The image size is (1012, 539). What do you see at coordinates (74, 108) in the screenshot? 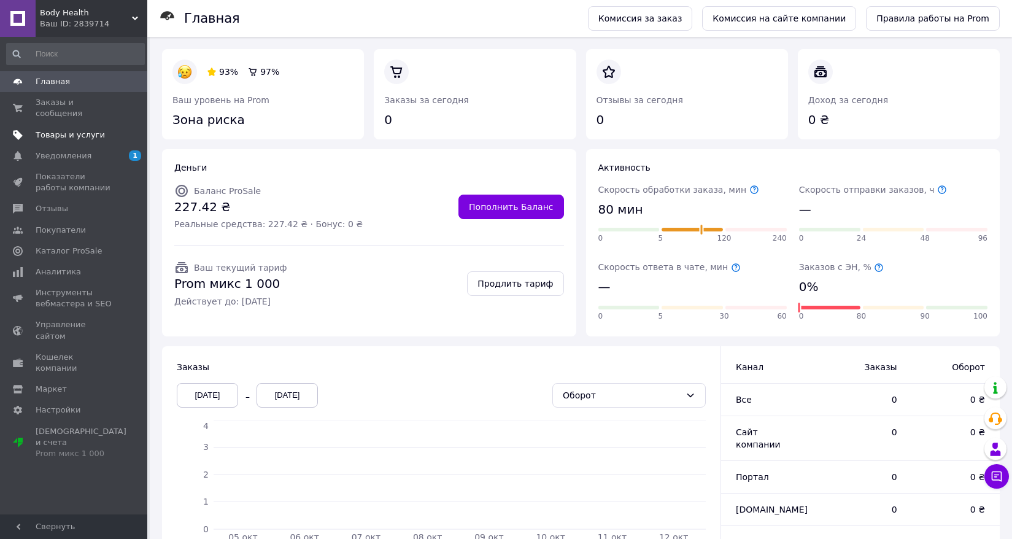
I see `span: Заказы и сообщения` at bounding box center [74, 108].